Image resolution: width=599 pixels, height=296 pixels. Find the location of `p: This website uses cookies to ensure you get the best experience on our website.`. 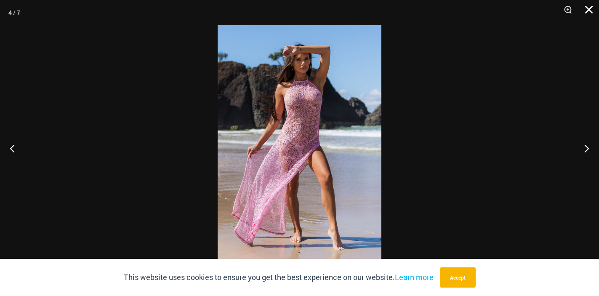

p: This website uses cookies to ensure you get the best experience on our website. is located at coordinates (278, 277).